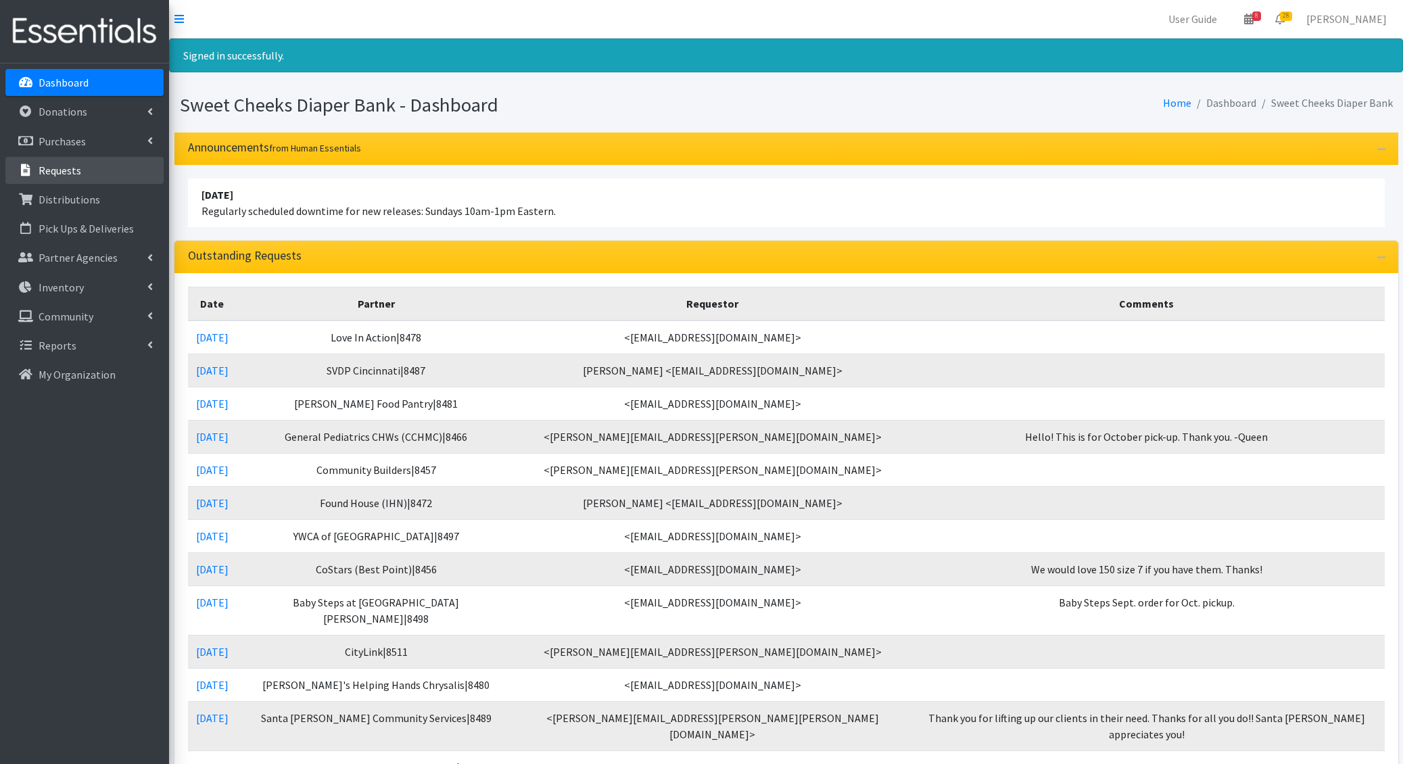 This screenshot has width=1403, height=764. What do you see at coordinates (1280, 19) in the screenshot?
I see `a: 28` at bounding box center [1280, 19].